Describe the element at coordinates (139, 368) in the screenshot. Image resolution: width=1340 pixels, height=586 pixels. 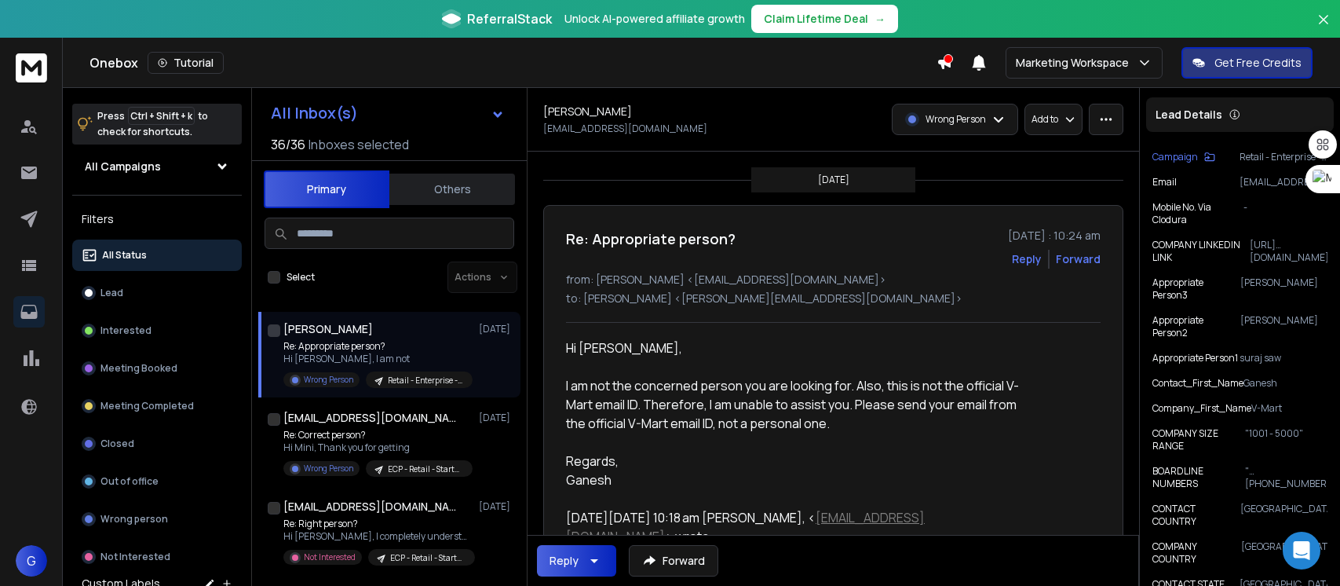
I see `p: Meeting Booked` at that location.